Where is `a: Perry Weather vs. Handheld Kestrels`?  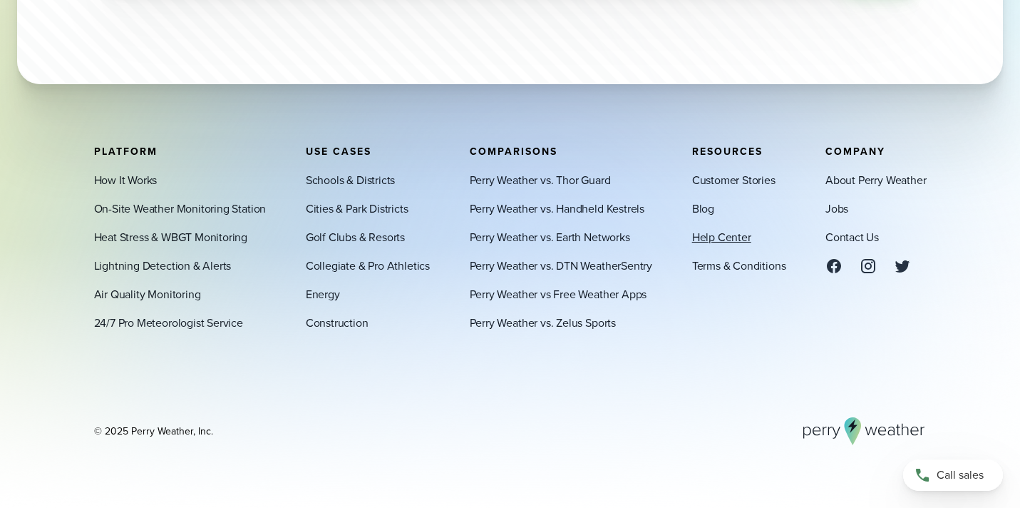
a: Perry Weather vs. Handheld Kestrels is located at coordinates (557, 208).